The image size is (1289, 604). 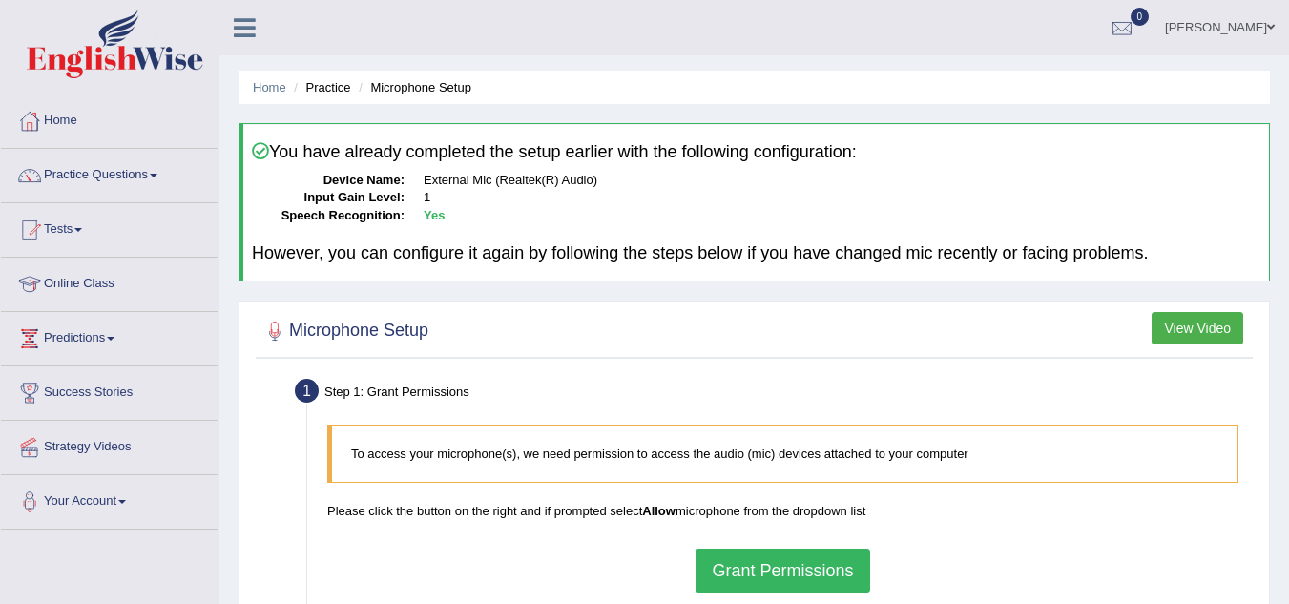 I want to click on a: Tests, so click(x=110, y=227).